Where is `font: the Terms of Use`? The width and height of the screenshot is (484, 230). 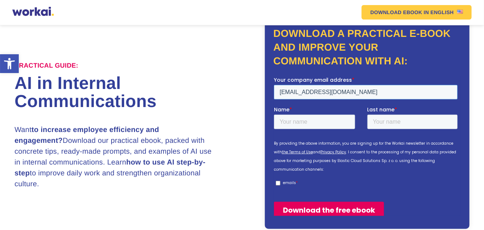
font: the Terms of Use is located at coordinates (23, 75).